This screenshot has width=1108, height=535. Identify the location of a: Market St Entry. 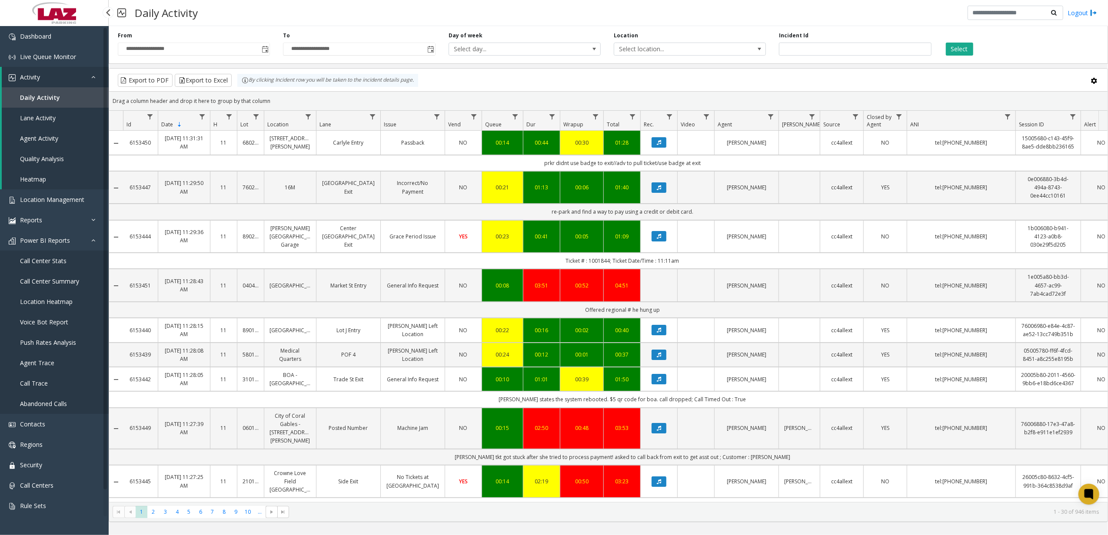
(348, 285).